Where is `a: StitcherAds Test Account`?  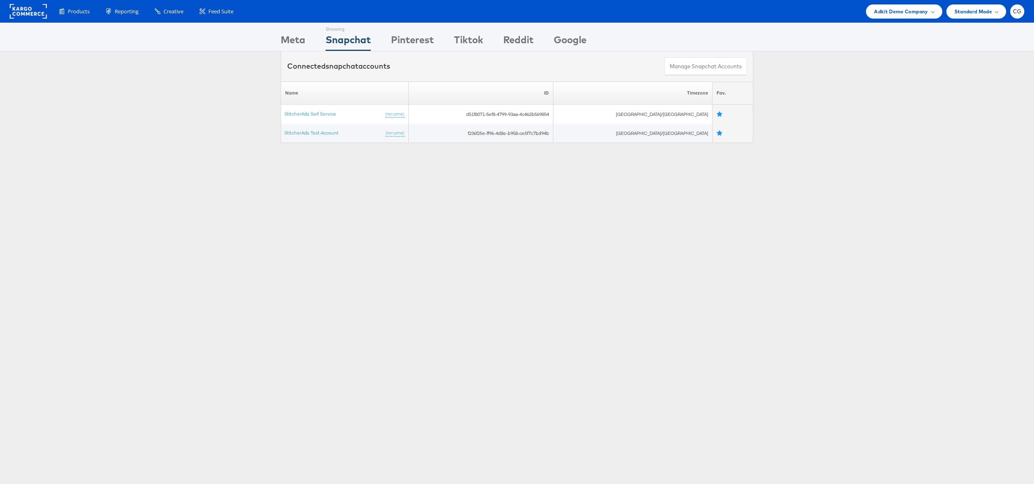
a: StitcherAds Test Account is located at coordinates (311, 132).